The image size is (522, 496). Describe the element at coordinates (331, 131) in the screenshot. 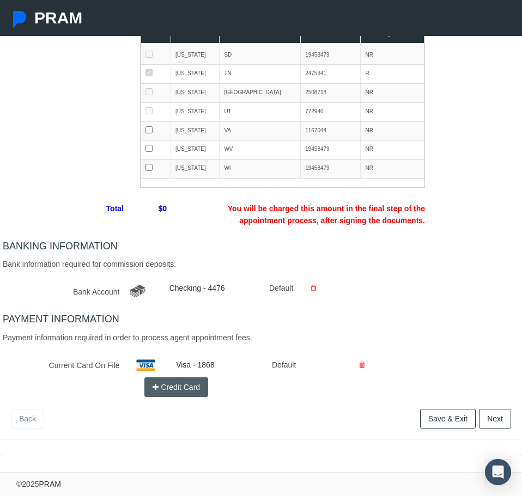

I see `td: 1167044` at that location.